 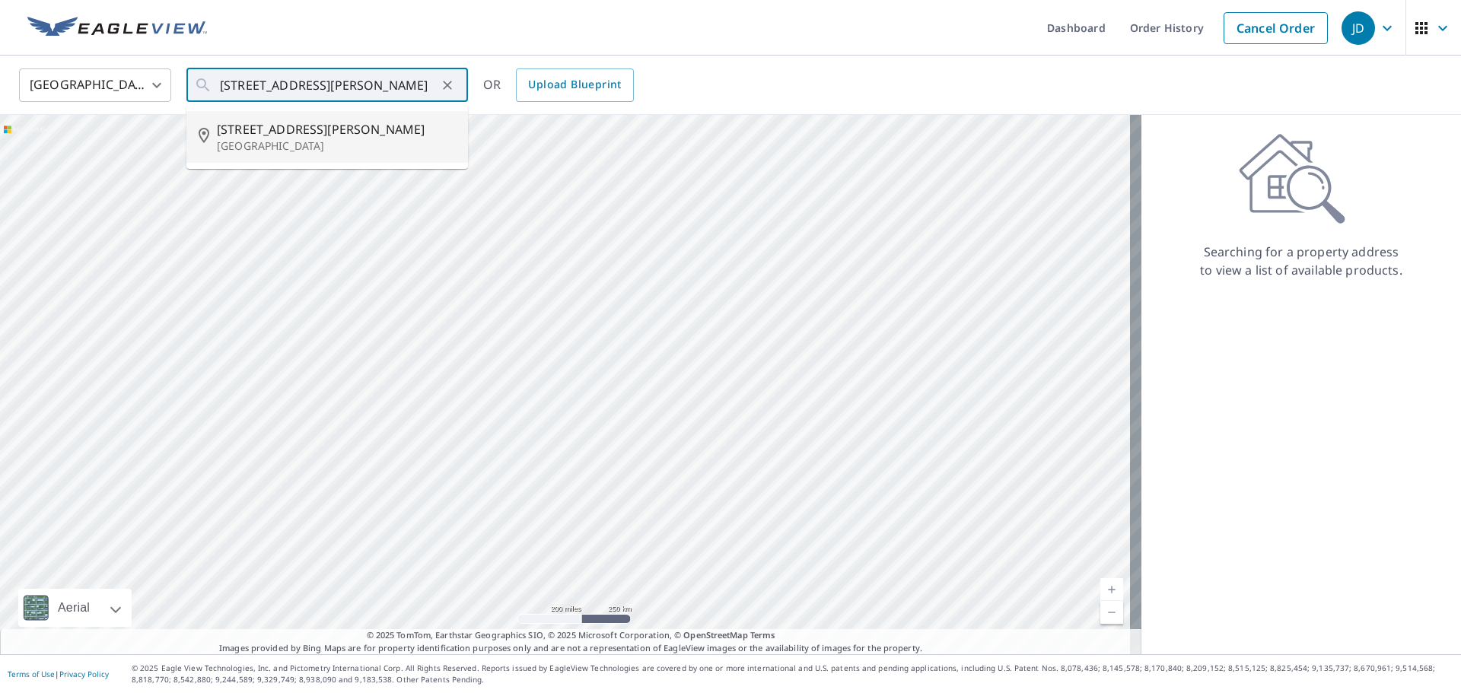 I want to click on div: OR, so click(x=559, y=85).